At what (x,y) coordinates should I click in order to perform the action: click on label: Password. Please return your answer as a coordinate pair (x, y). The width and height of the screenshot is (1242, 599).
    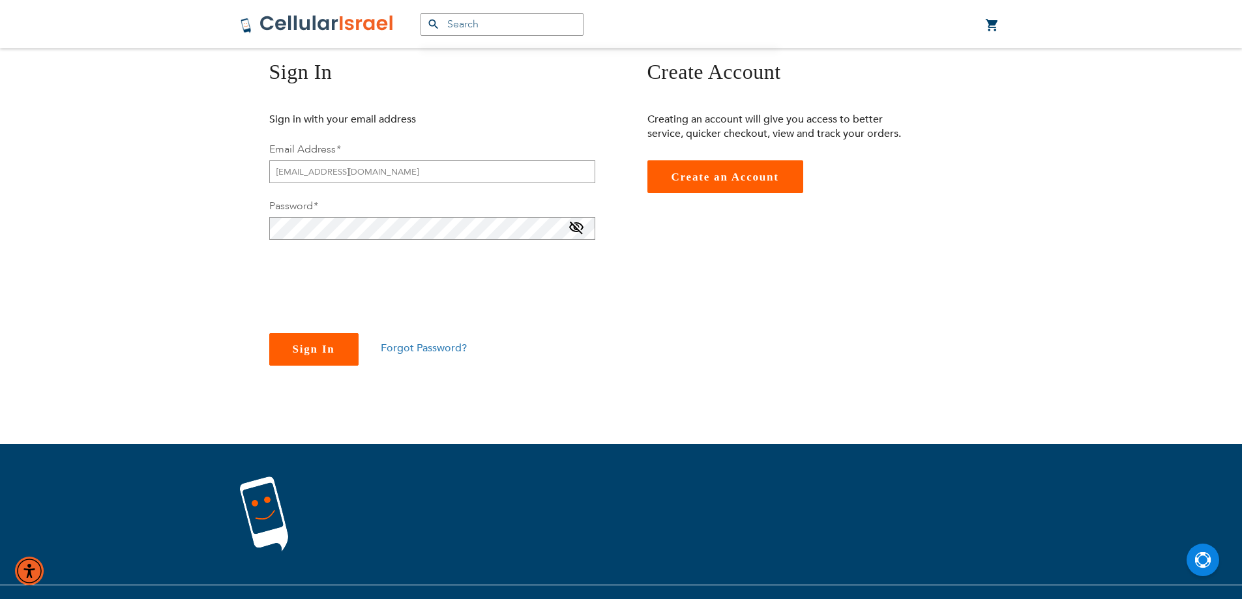
    Looking at the image, I should click on (293, 206).